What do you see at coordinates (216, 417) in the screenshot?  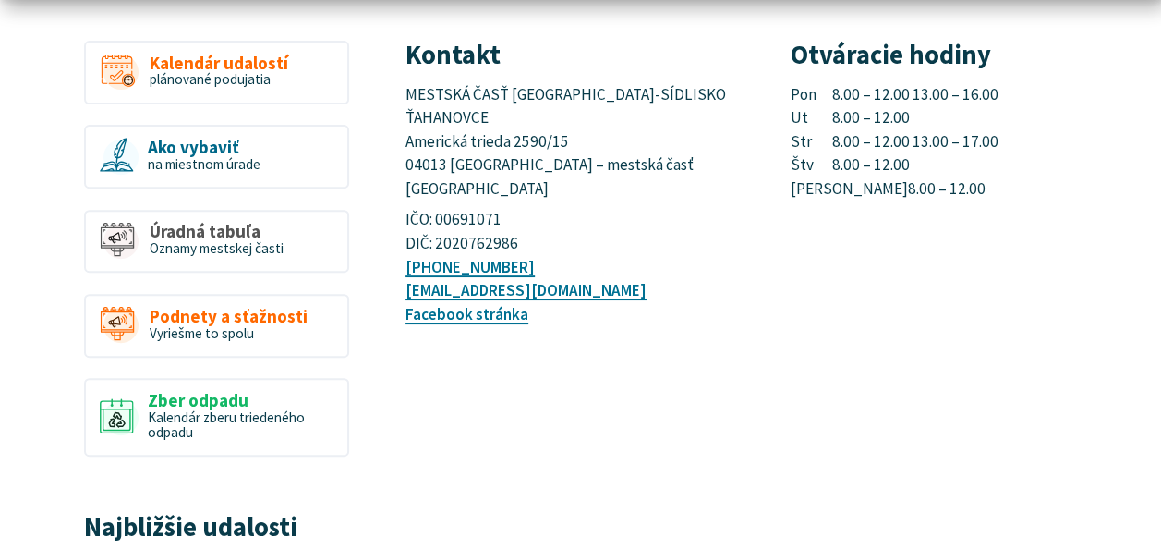 I see `a: Zber odpadu Kalendár zberu triedeného odpadu` at bounding box center [216, 417].